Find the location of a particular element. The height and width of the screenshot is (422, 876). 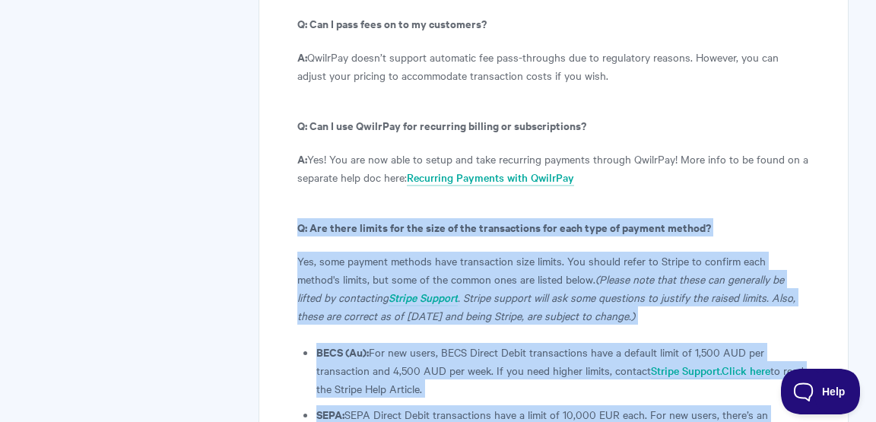

b: Q: Can I pass fees on to my customers? is located at coordinates (392, 23).